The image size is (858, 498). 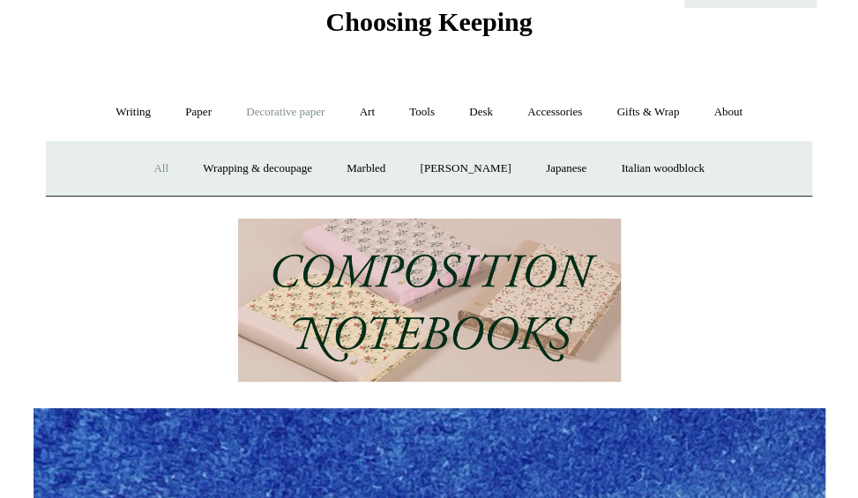 I want to click on img: 202302 Composition ledgers.jpg__PID:69722ee6-fa44-49dd-a067-31375e5d54ec, so click(x=430, y=300).